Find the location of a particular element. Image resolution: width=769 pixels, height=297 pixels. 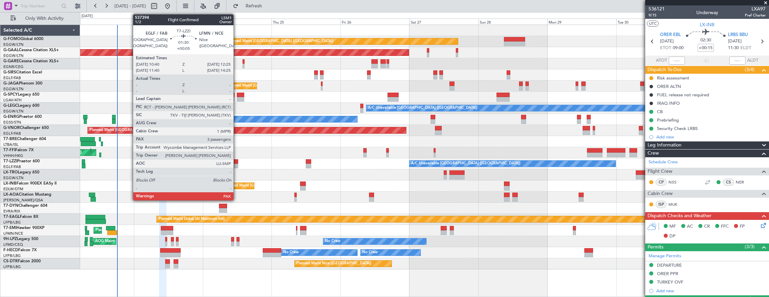

a: EGNR/CEG is located at coordinates (13, 67).